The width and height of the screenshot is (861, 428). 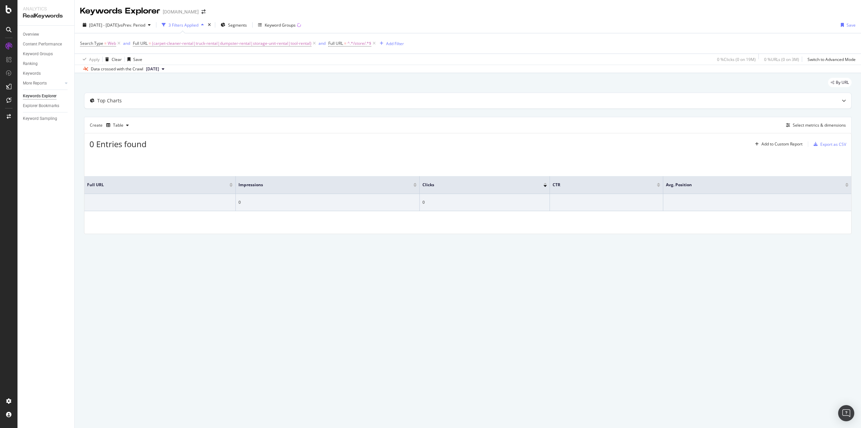 What do you see at coordinates (152, 69) in the screenshot?
I see `span: 2025 Aug. 25th` at bounding box center [152, 69].